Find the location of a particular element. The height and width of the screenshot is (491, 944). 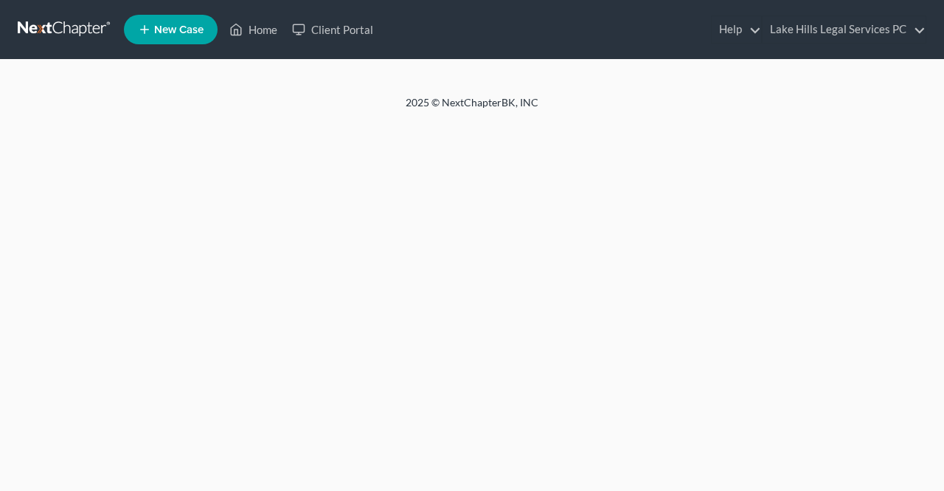

a: Lake Hills Legal Services PC is located at coordinates (844, 30).